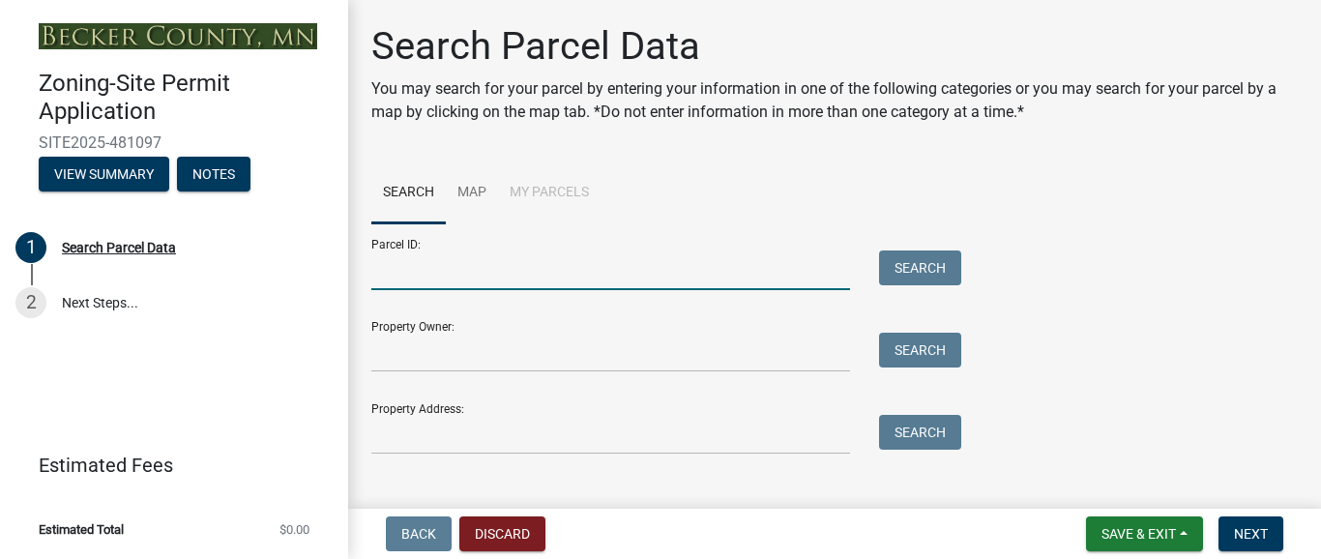  I want to click on a: Estimated Fees, so click(166, 465).